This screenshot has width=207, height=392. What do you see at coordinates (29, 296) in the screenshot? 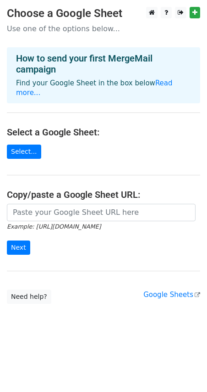
I see `a: Need help?` at bounding box center [29, 296].